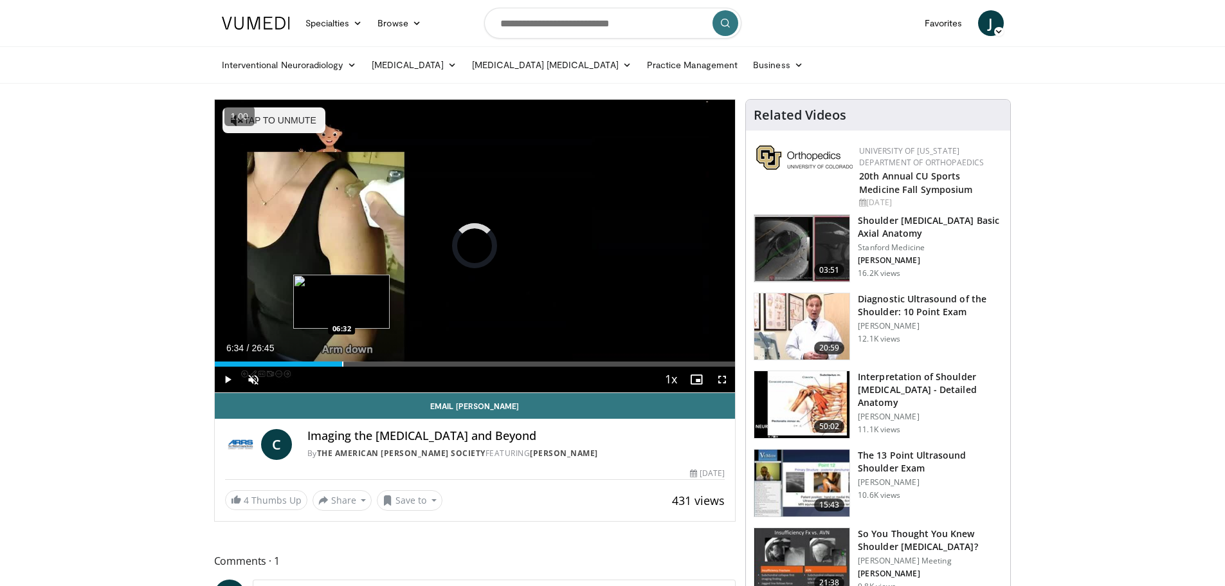  I want to click on p: 12.1K views, so click(879, 339).